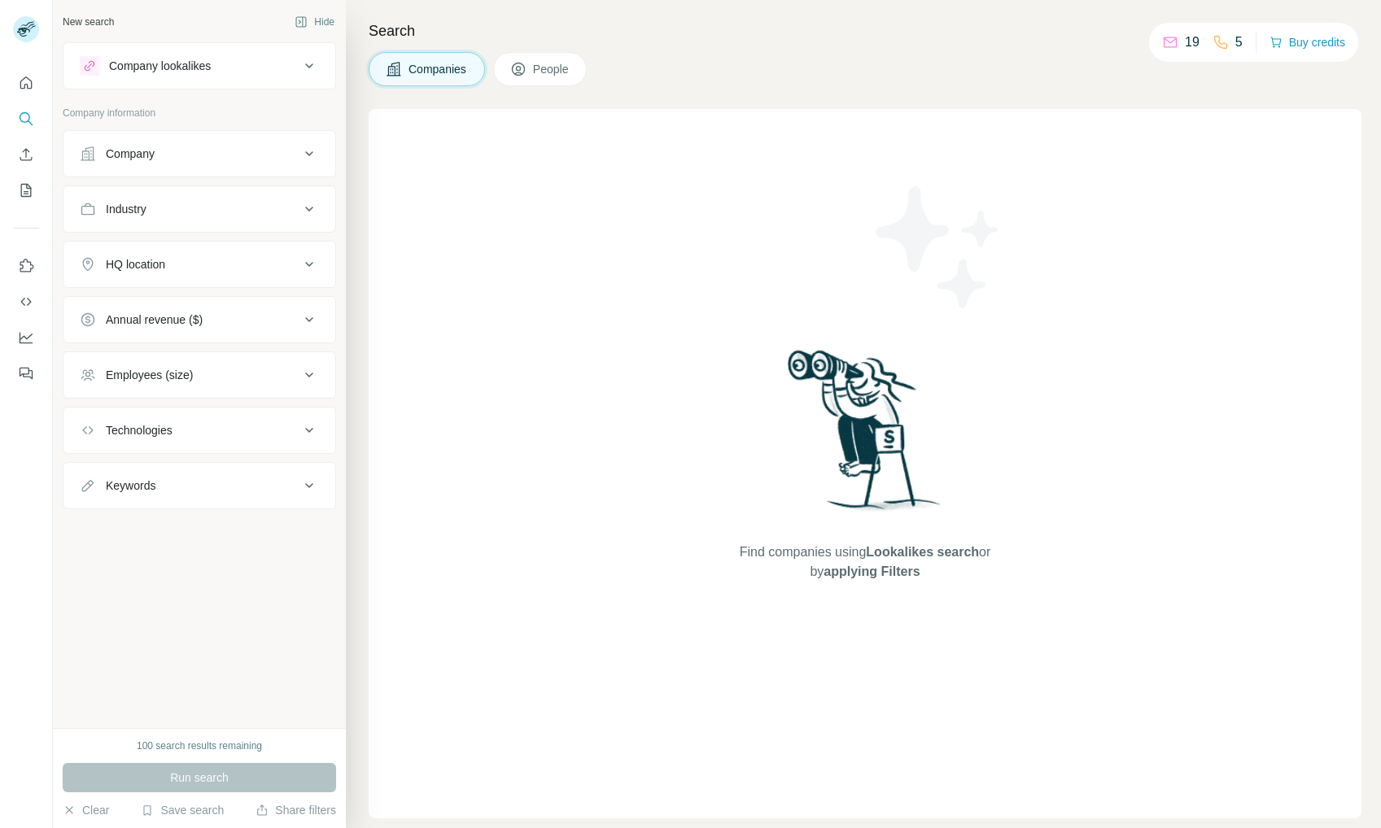  Describe the element at coordinates (199, 264) in the screenshot. I see `button: HQ location` at that location.